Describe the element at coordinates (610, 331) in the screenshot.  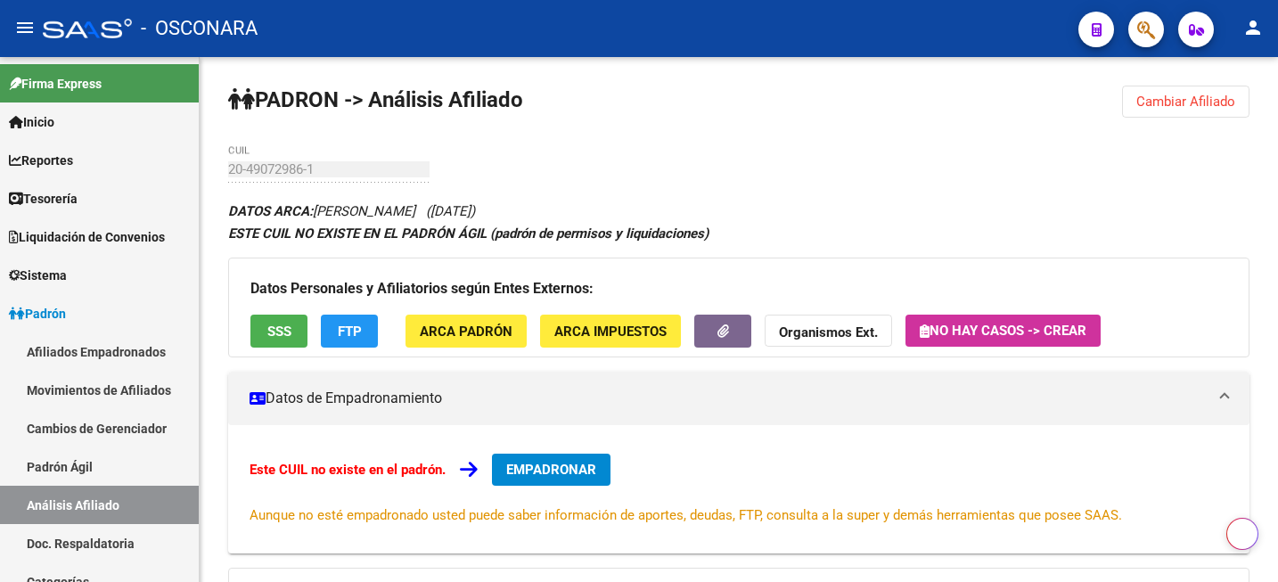
I see `span: ARCA Impuestos` at that location.